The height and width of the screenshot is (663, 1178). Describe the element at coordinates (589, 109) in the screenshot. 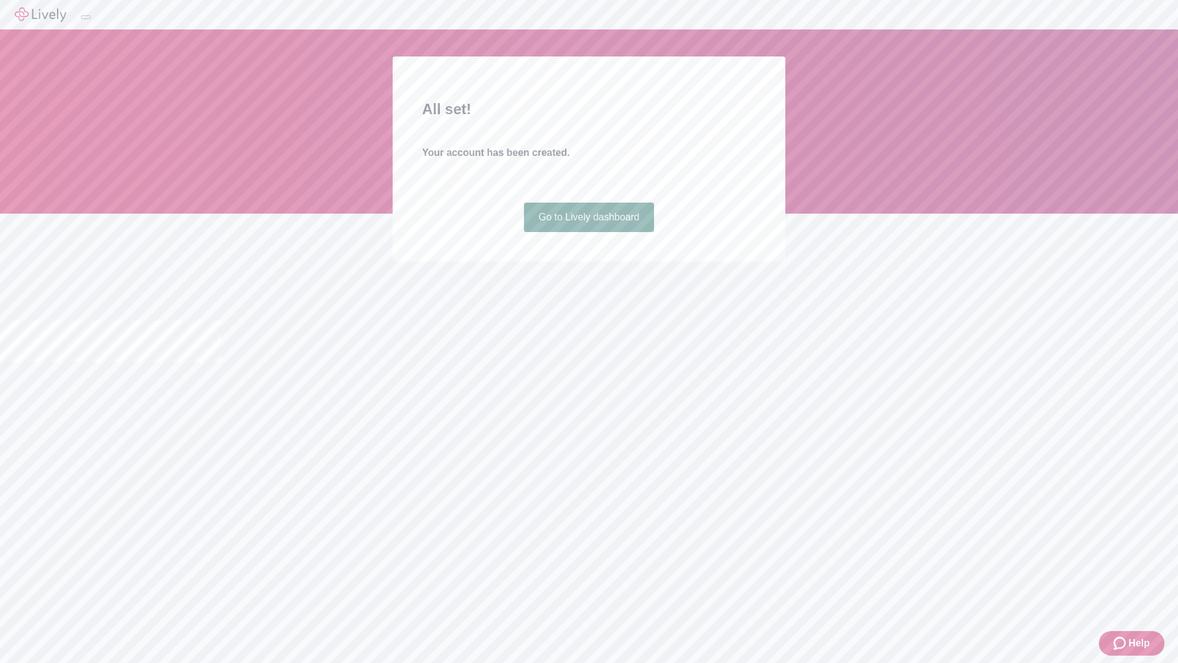

I see `h2: All set!` at that location.